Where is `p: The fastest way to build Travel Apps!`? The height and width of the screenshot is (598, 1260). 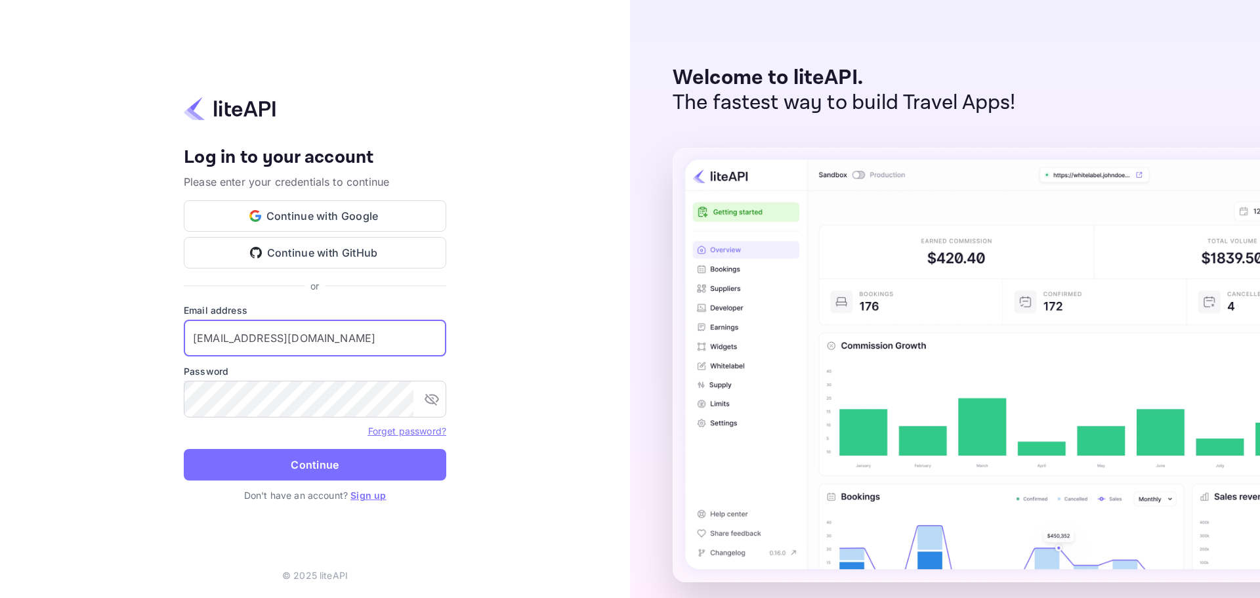
p: The fastest way to build Travel Apps! is located at coordinates (844, 103).